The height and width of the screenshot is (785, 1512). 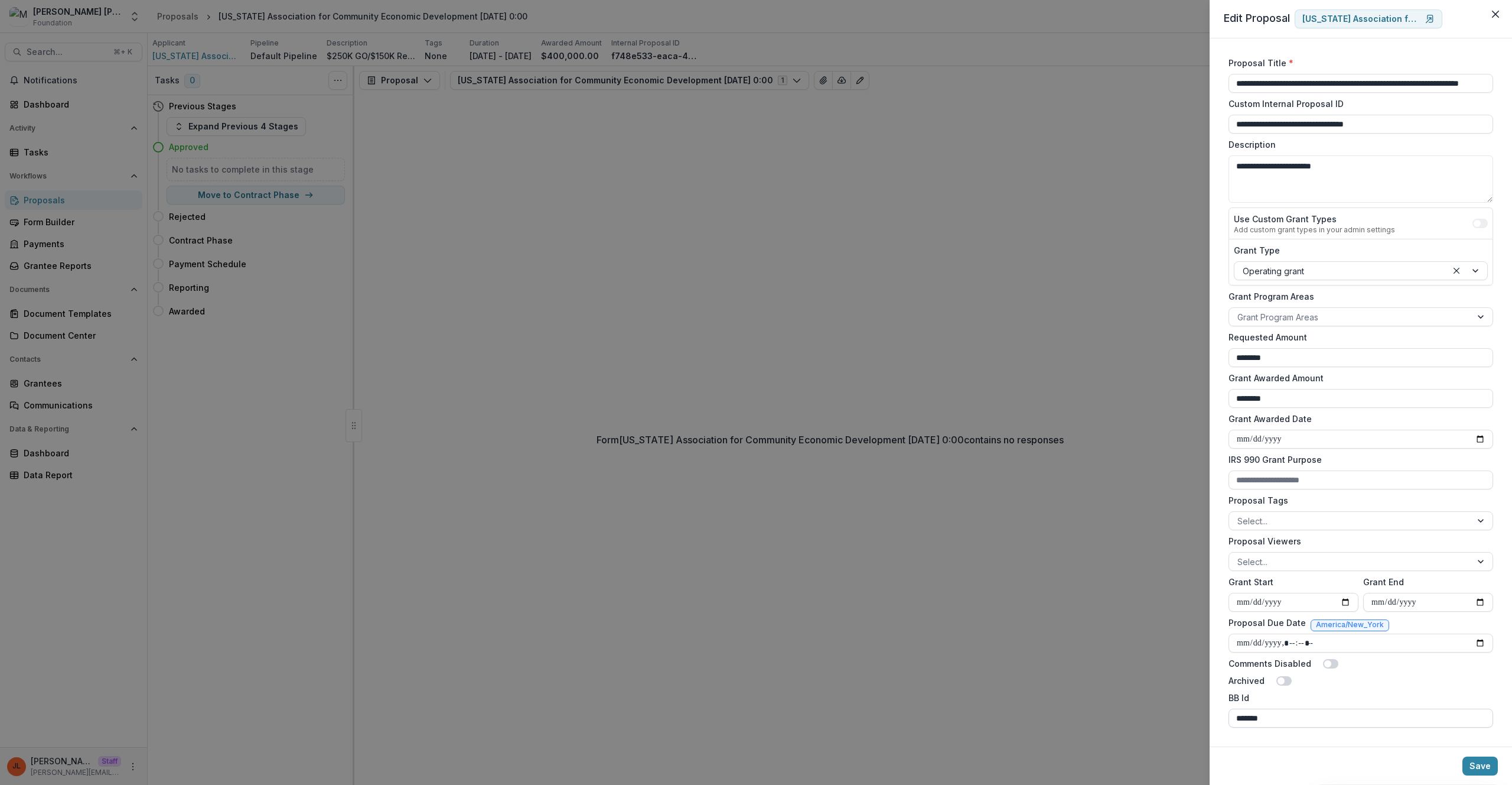 I want to click on label: Proposal Due Date, so click(x=1267, y=622).